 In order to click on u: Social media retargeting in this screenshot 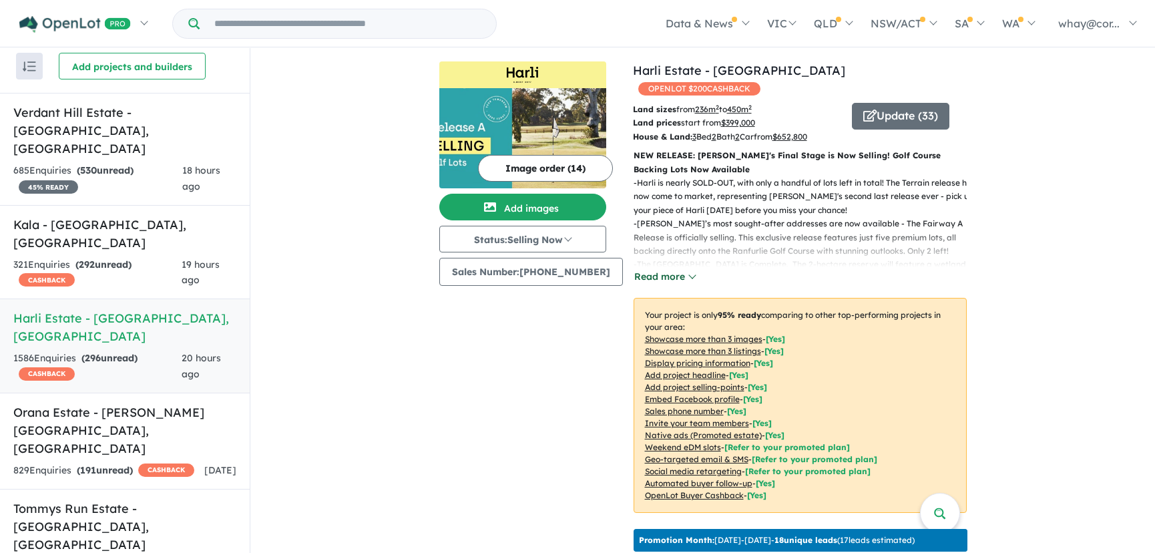, I will do `click(693, 471)`.